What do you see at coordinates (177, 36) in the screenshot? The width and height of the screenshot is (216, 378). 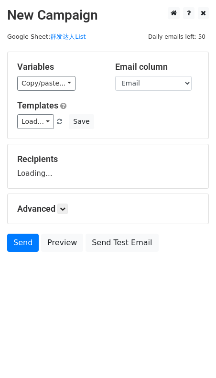 I see `a: Daily emails left: 50` at bounding box center [177, 36].